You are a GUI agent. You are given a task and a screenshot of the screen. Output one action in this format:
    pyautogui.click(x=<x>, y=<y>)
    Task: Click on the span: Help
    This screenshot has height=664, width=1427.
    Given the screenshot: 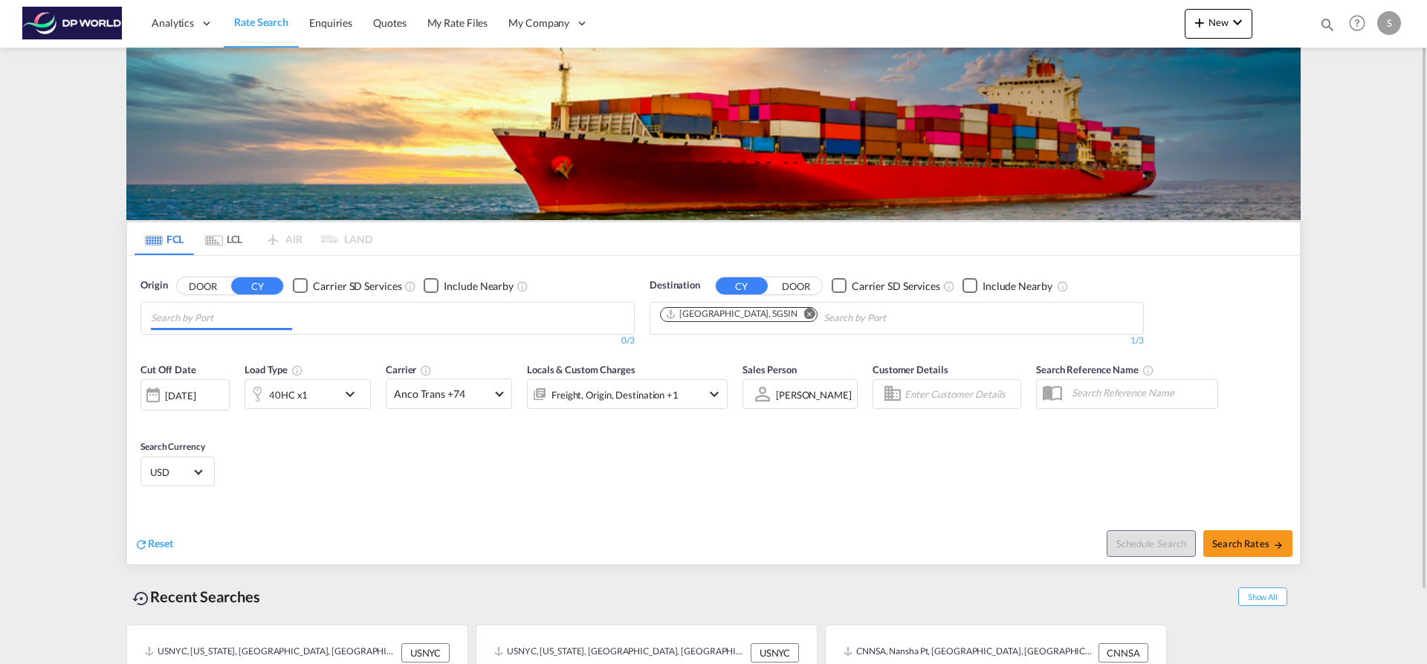 What is the action you would take?
    pyautogui.click(x=1357, y=23)
    